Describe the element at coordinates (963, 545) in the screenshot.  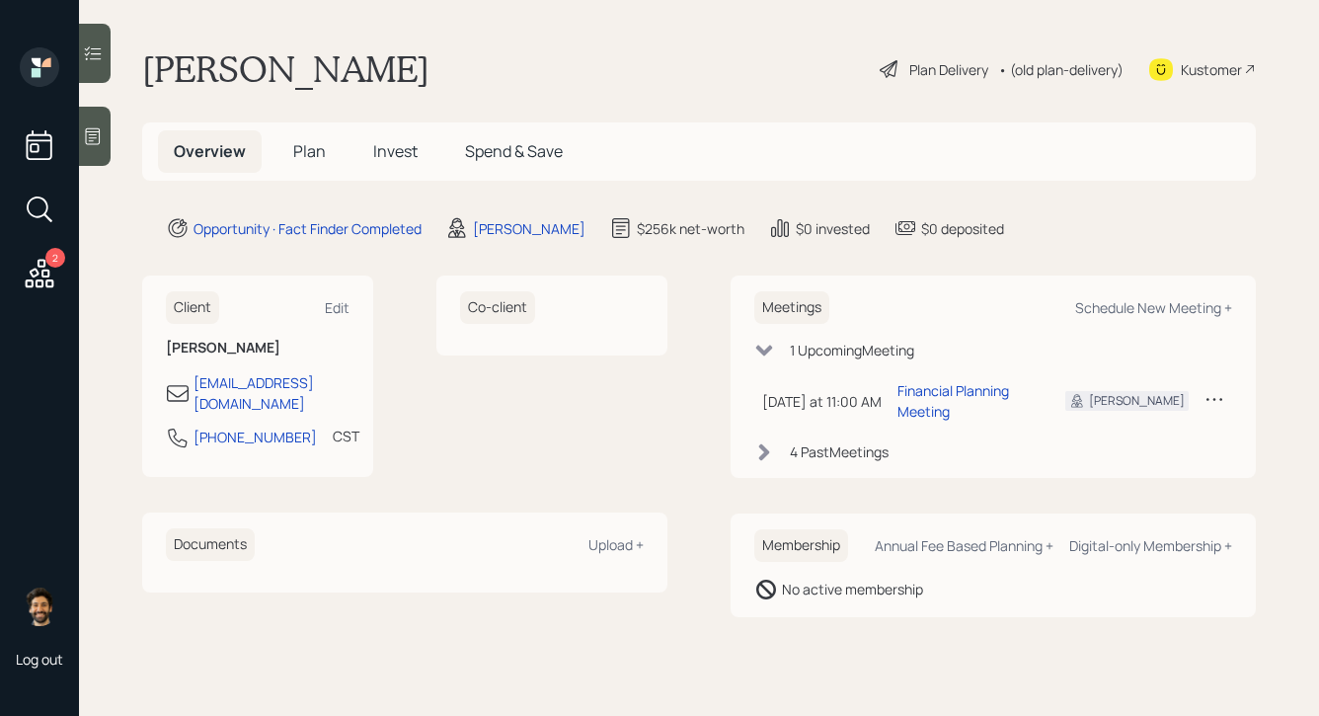
I see `div: Annual Fee Based Planning +` at that location.